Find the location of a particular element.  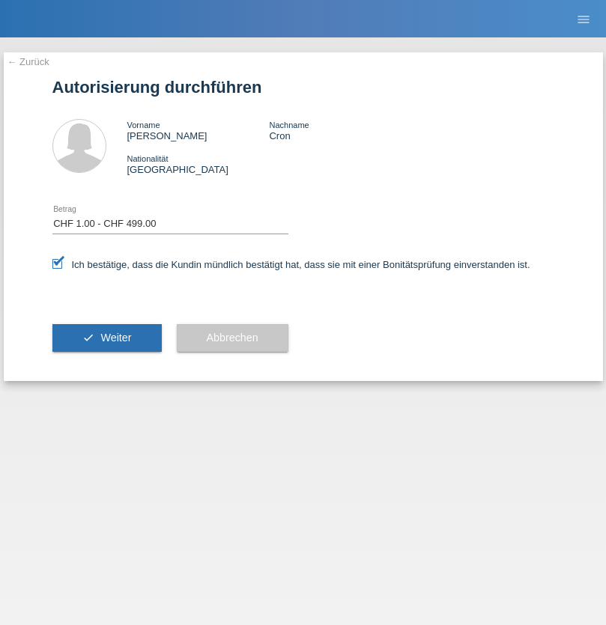

button: Abbrechen is located at coordinates (232, 338).